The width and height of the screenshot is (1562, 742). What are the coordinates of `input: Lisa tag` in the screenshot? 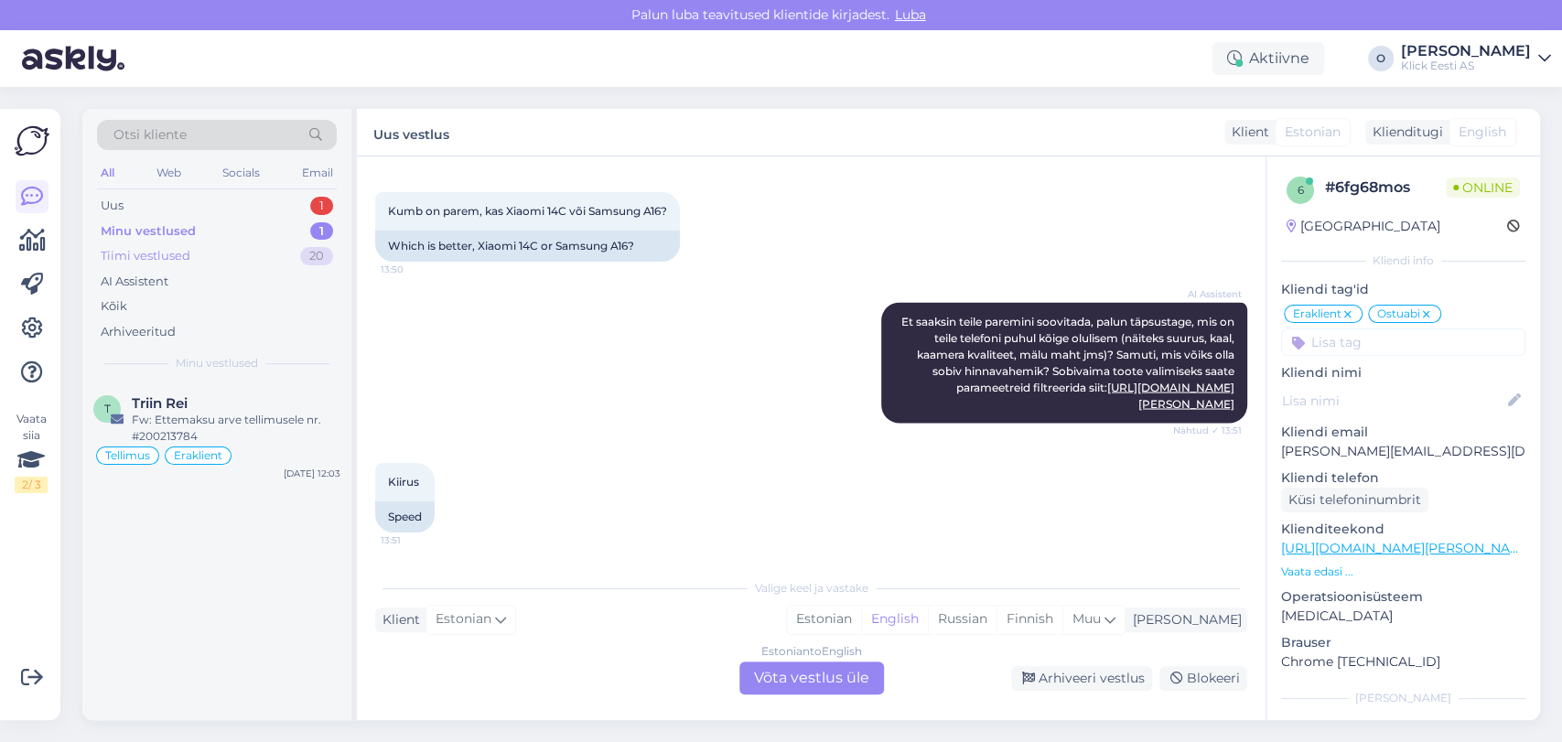 It's located at (1403, 342).